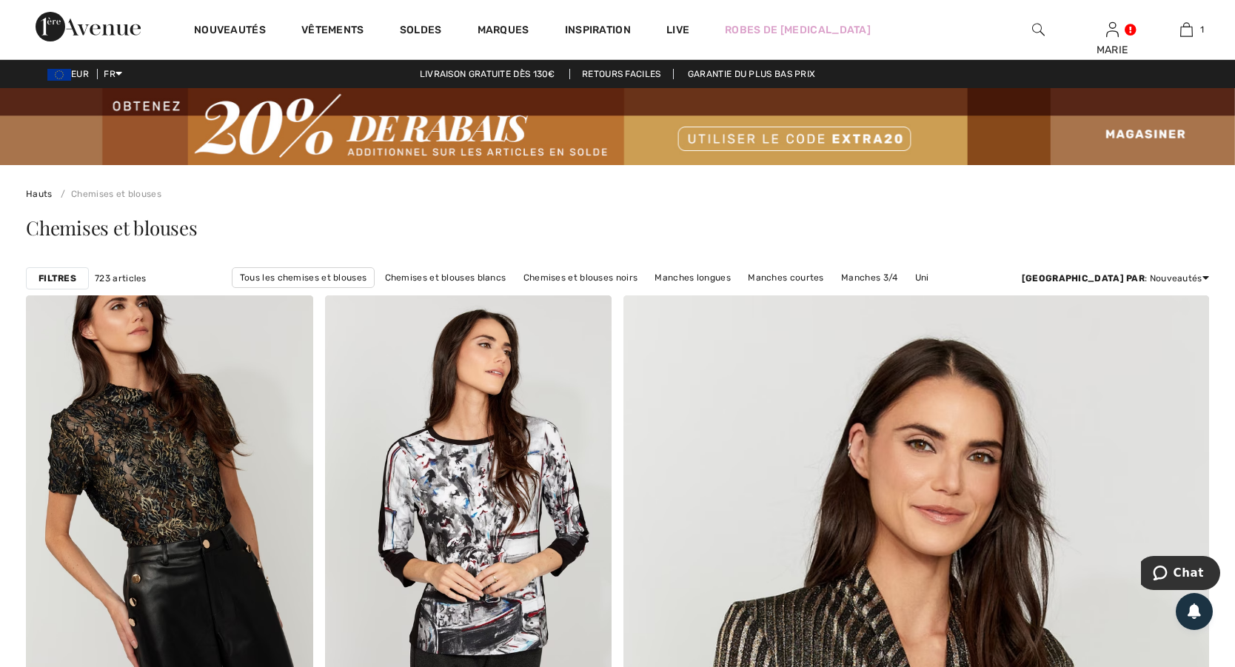  Describe the element at coordinates (678, 30) in the screenshot. I see `a: Live` at that location.